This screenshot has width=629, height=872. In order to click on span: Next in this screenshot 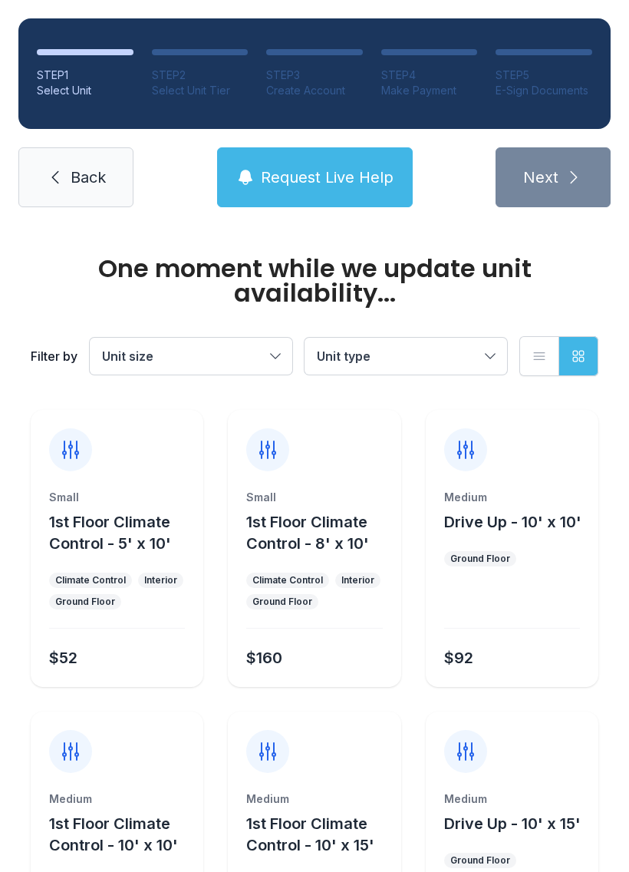, I will do `click(541, 177)`.